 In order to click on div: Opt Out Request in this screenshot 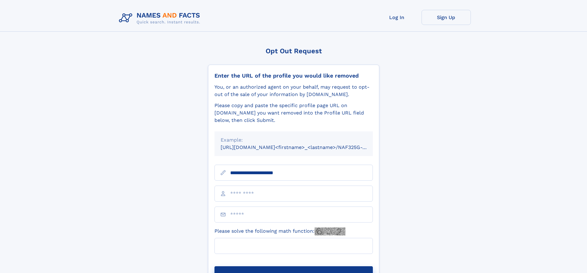, I will do `click(294, 51)`.